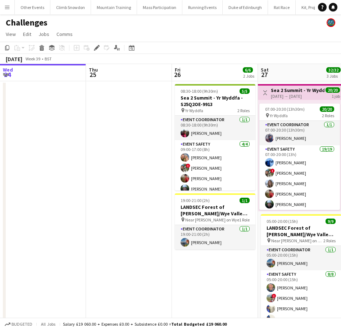 The image size is (341, 330). Describe the element at coordinates (178, 70) in the screenshot. I see `span: Fri` at that location.